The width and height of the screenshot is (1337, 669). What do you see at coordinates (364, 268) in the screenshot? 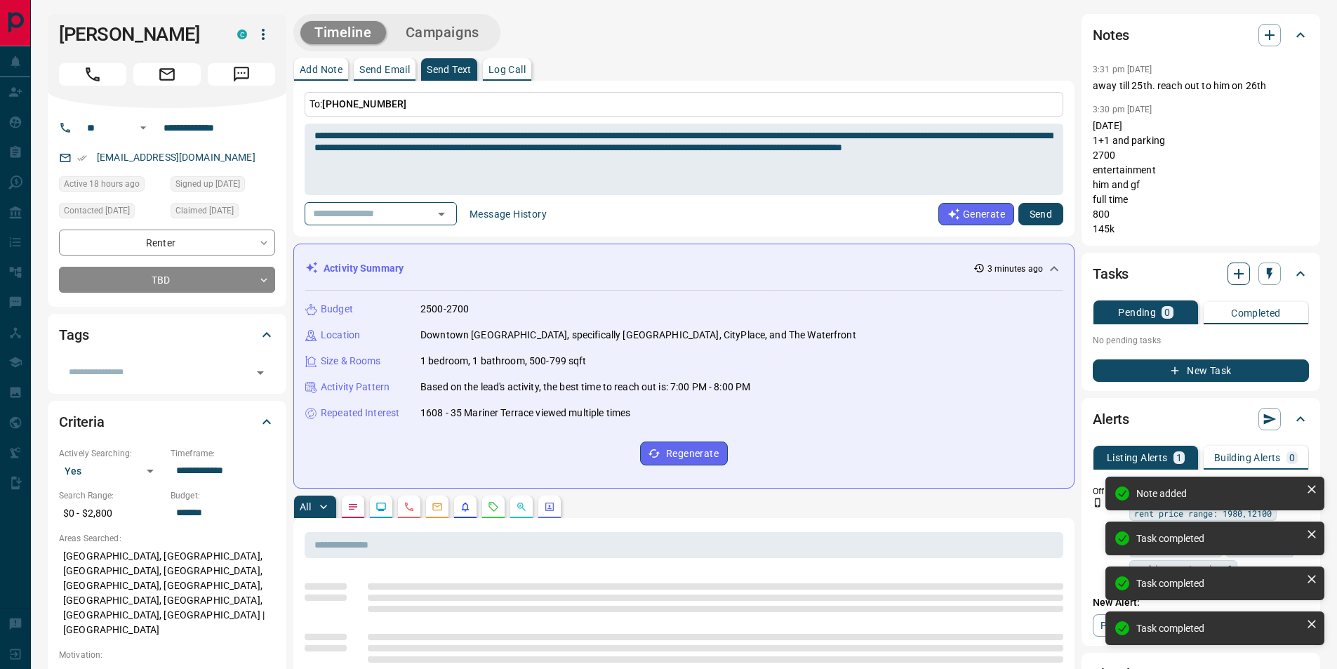
I see `p: Activity Summary` at bounding box center [364, 268].